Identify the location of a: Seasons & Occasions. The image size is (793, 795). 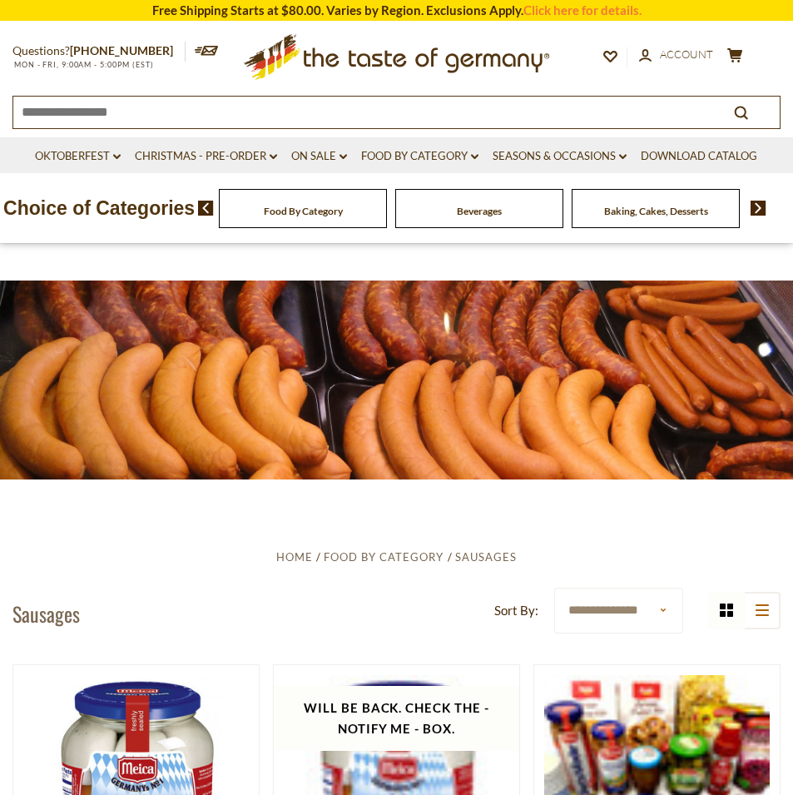
(559, 156).